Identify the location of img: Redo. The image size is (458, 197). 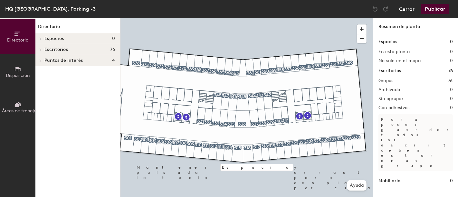
(386, 9).